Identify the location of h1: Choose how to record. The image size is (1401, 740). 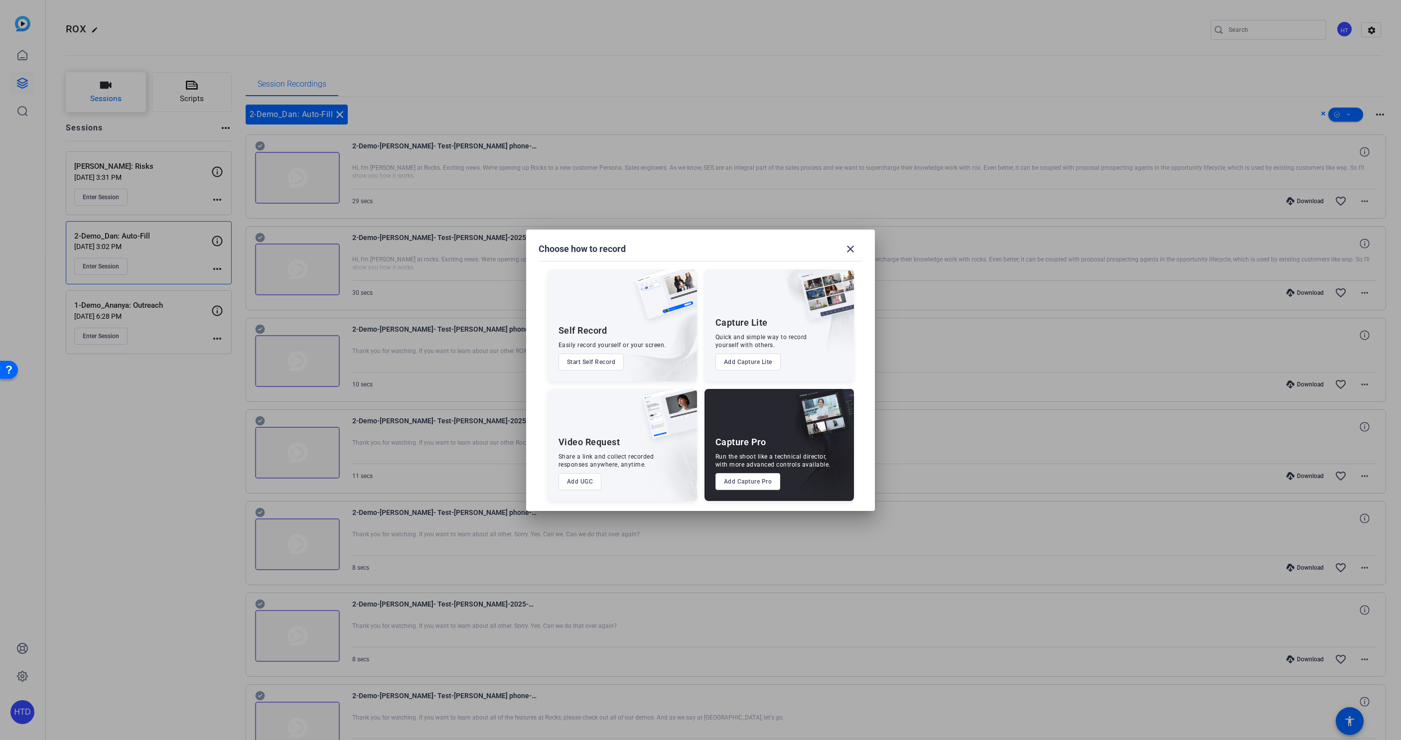
(582, 249).